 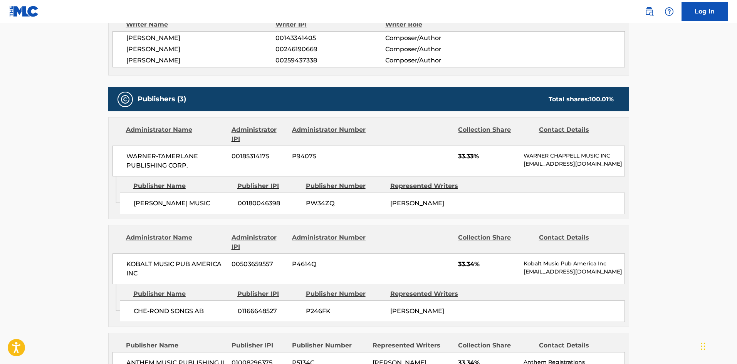 What do you see at coordinates (705, 12) in the screenshot?
I see `a: Log In` at bounding box center [705, 12].